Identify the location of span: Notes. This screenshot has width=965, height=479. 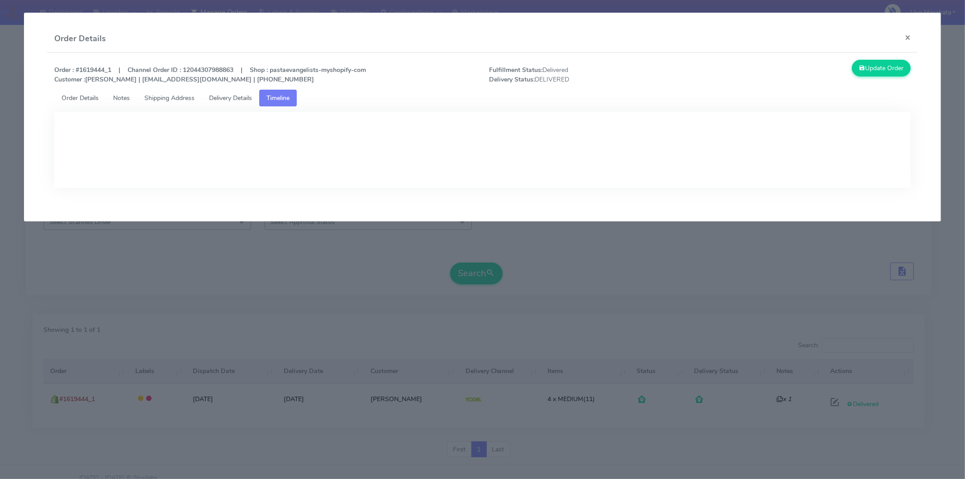
(121, 98).